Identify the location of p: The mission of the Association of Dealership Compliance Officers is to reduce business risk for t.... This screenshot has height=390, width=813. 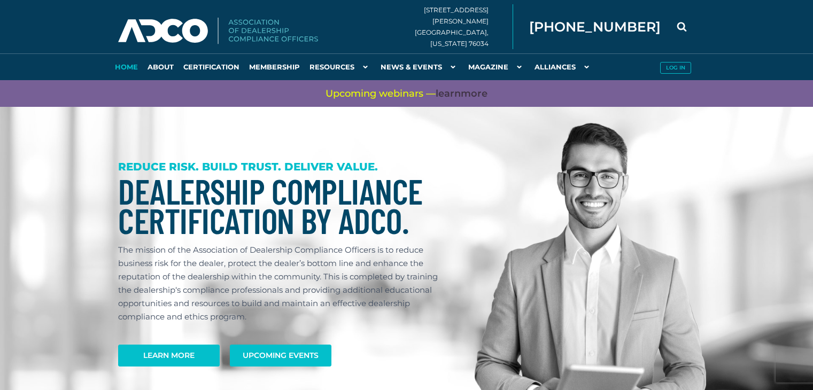
(283, 283).